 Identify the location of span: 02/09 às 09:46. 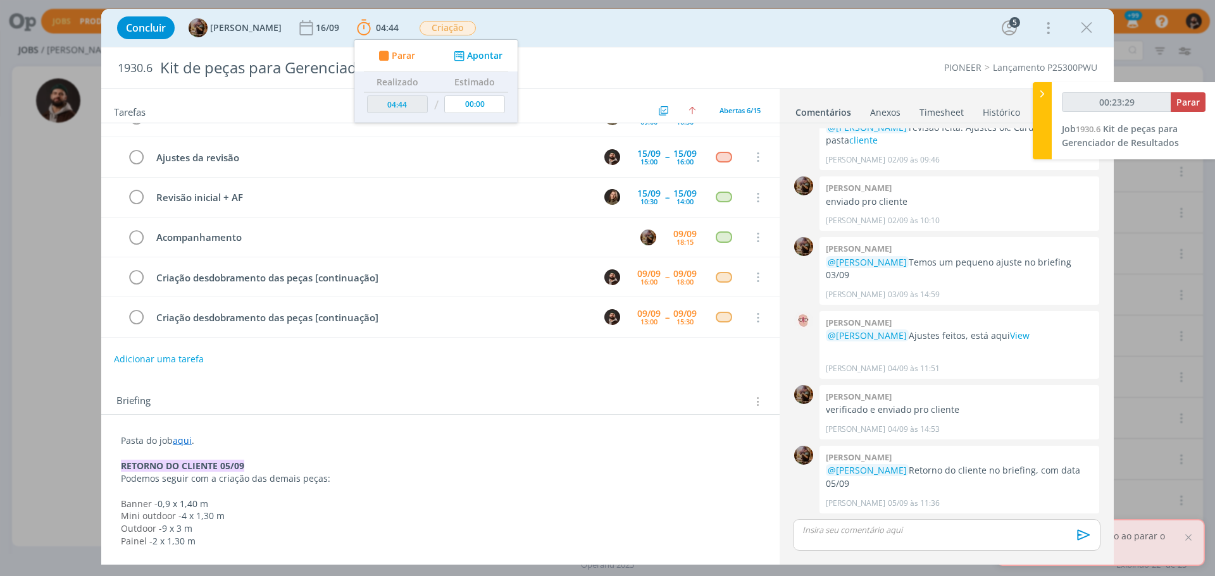
(914, 160).